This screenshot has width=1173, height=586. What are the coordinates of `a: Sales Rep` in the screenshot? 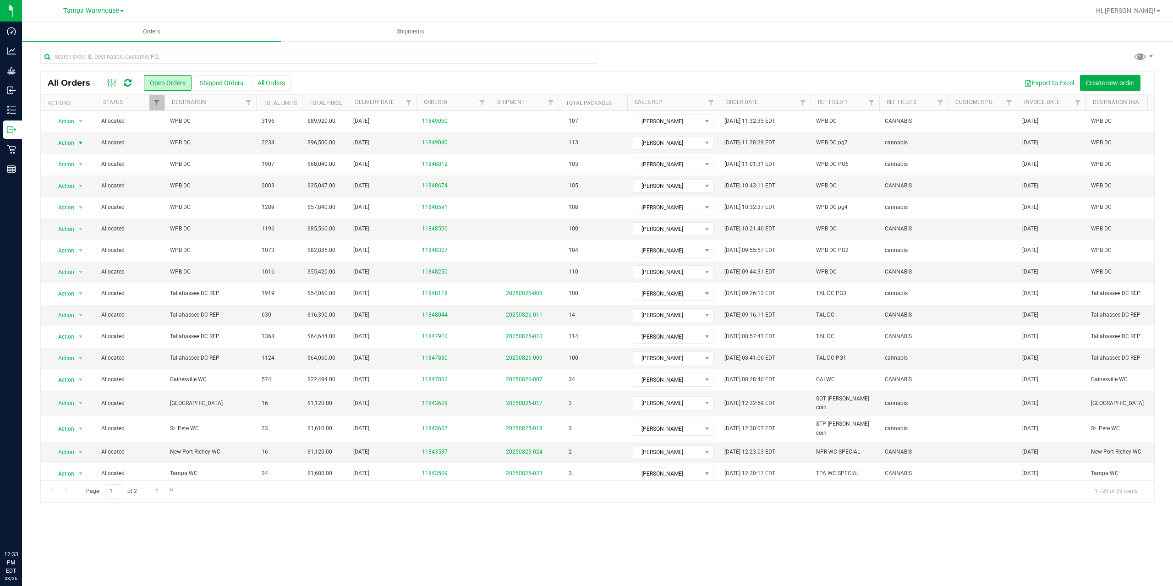 It's located at (648, 102).